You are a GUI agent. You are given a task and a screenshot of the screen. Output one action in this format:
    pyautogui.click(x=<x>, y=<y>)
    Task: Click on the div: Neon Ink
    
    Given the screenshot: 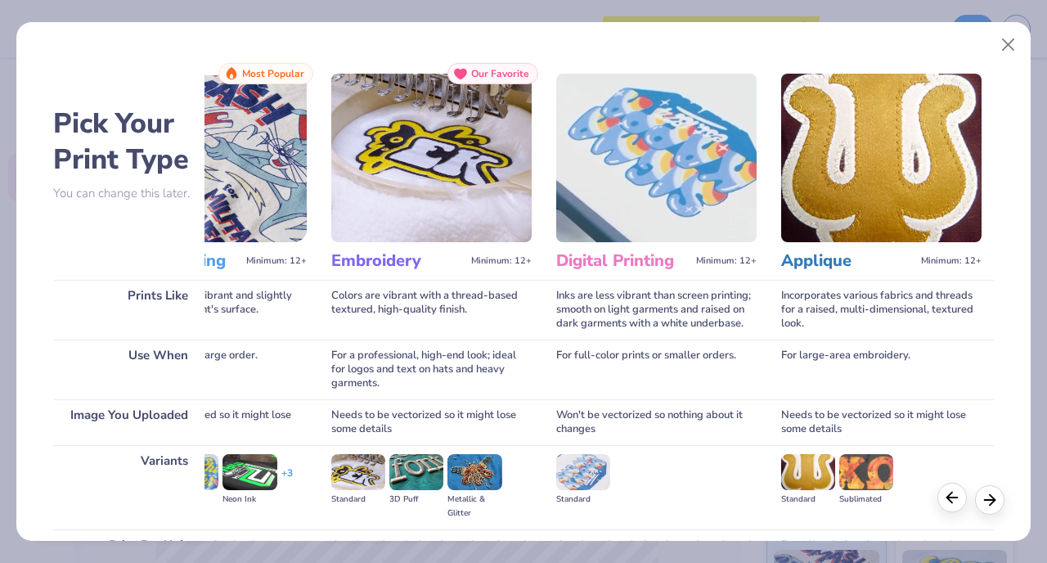 What is the action you would take?
    pyautogui.click(x=250, y=499)
    